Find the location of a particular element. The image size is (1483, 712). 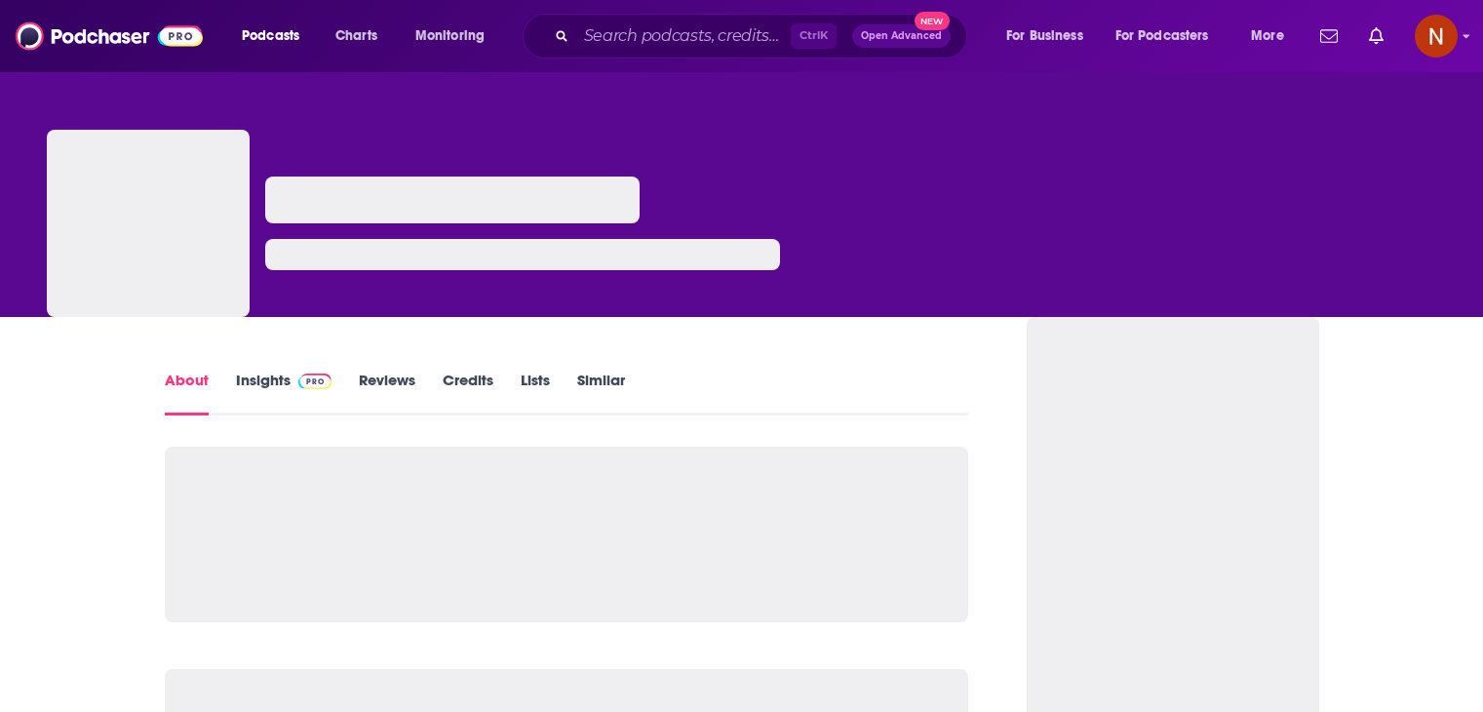

span: Ctrl K is located at coordinates (813, 36).